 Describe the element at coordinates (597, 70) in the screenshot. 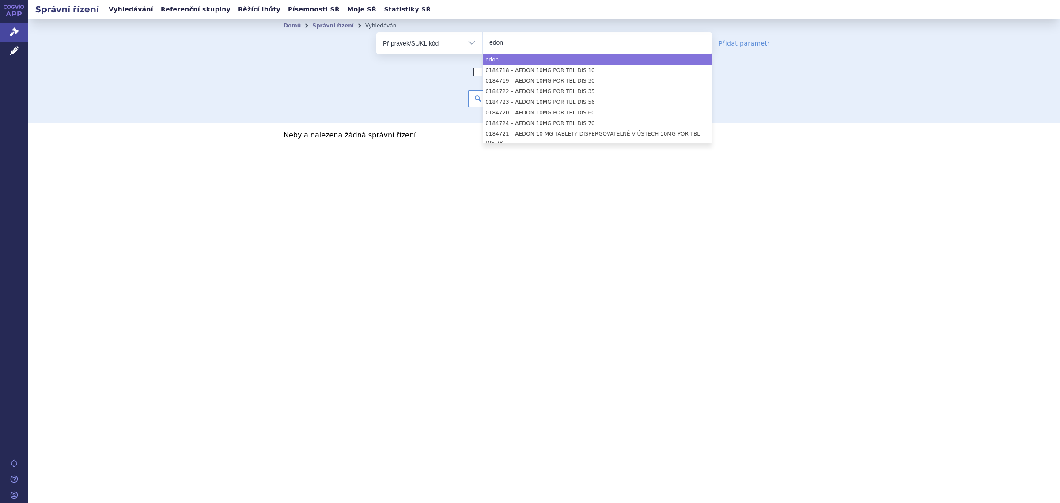

I see `li: 0184718 – AEDON 10MG POR TBL DIS 10` at that location.